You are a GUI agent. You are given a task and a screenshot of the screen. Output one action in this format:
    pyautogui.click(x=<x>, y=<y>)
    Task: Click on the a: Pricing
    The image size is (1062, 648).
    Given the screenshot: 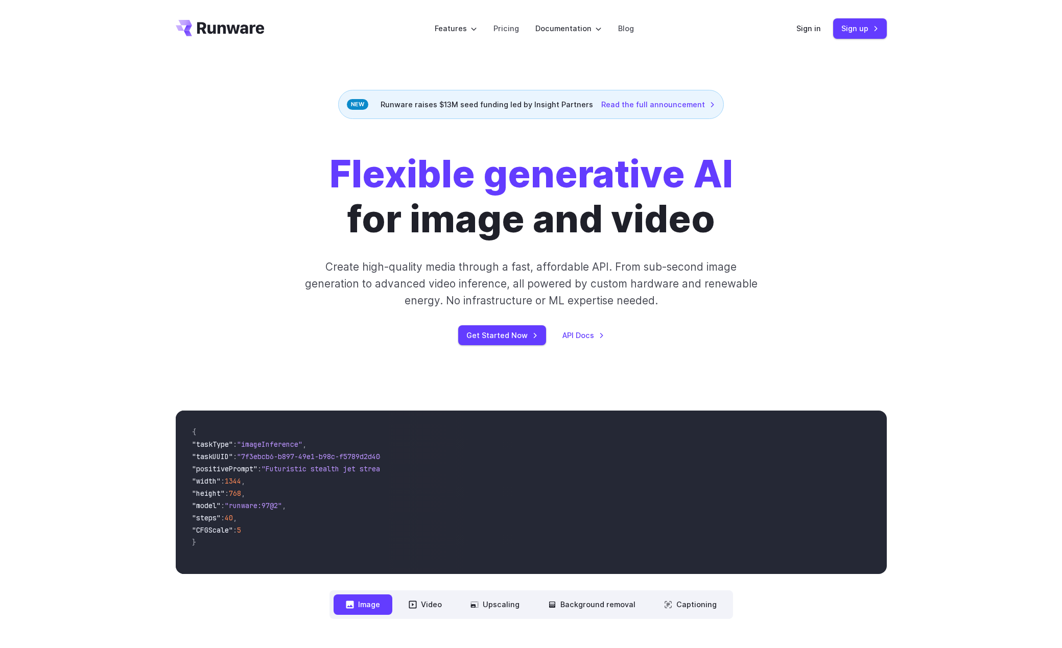 What is the action you would take?
    pyautogui.click(x=506, y=28)
    